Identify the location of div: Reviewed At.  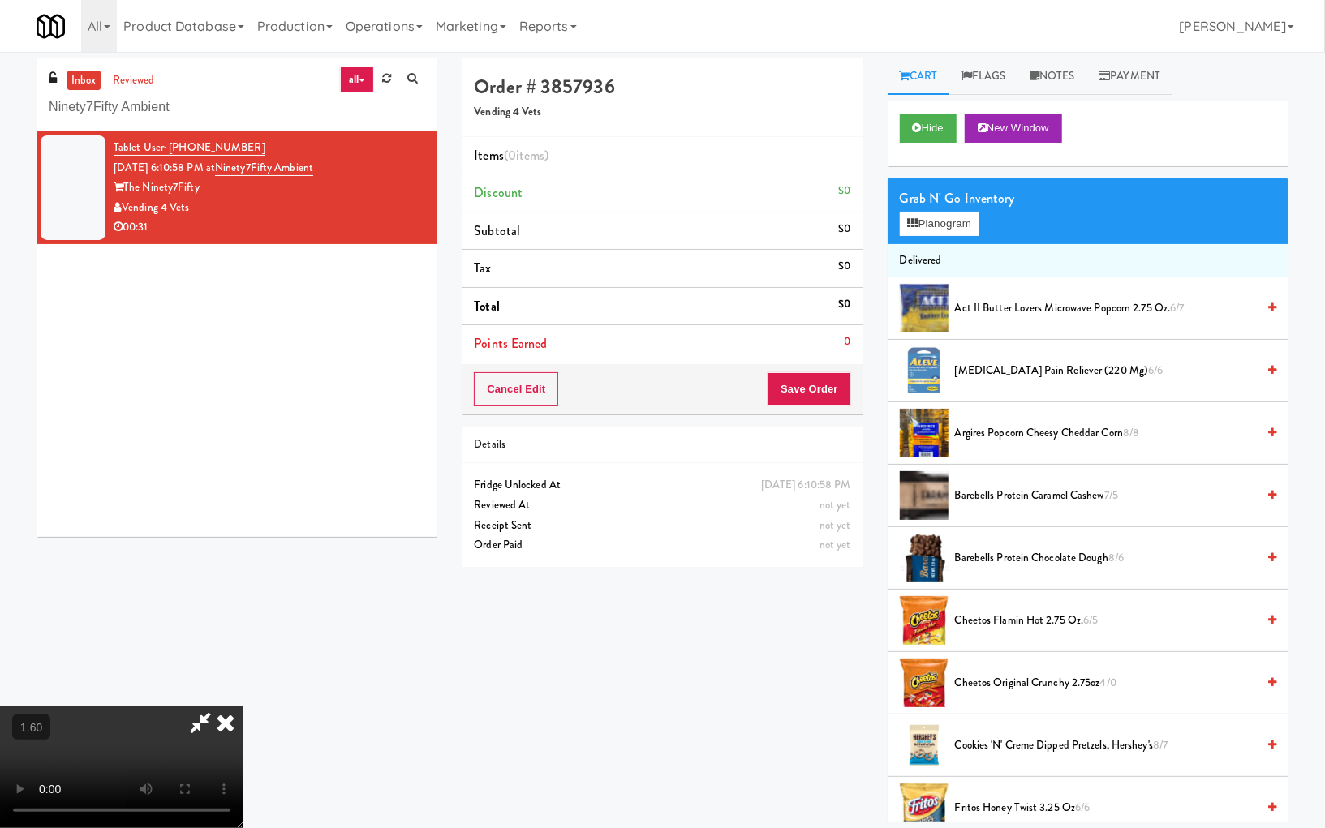
(662, 505).